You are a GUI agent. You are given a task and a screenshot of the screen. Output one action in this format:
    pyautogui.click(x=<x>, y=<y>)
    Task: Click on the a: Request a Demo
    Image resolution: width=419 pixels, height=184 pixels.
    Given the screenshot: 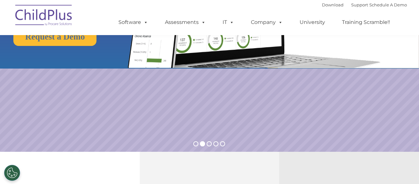 What is the action you would take?
    pyautogui.click(x=55, y=37)
    